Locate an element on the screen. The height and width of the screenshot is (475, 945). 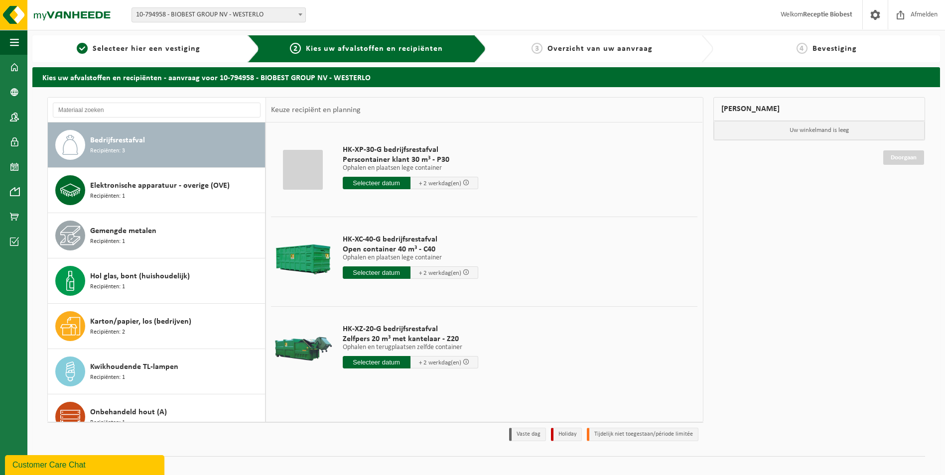
span: Recipiënten: 3 is located at coordinates (108, 151).